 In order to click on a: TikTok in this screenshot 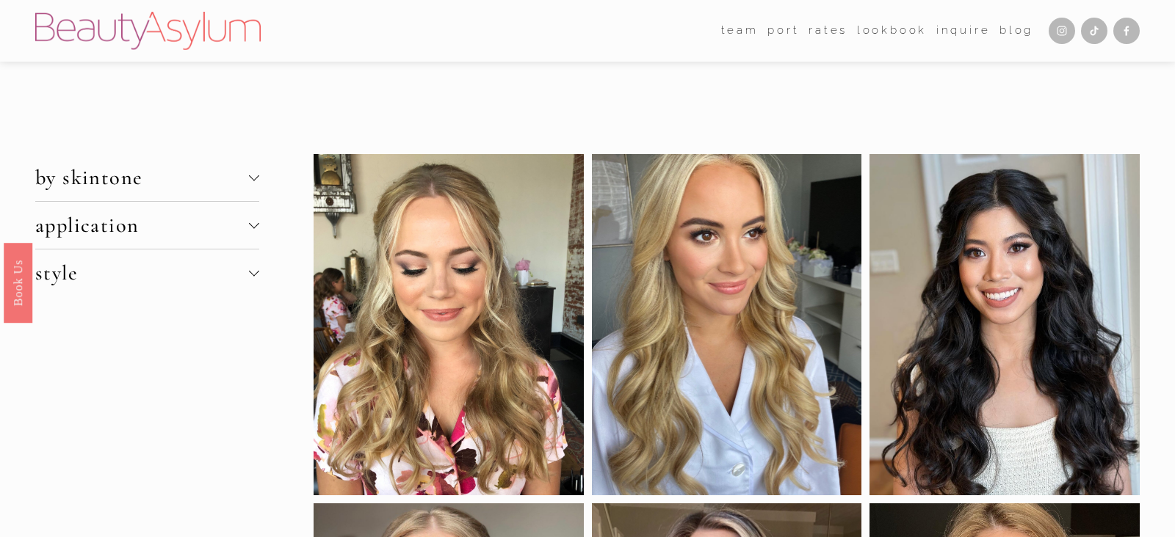, I will do `click(1094, 31)`.